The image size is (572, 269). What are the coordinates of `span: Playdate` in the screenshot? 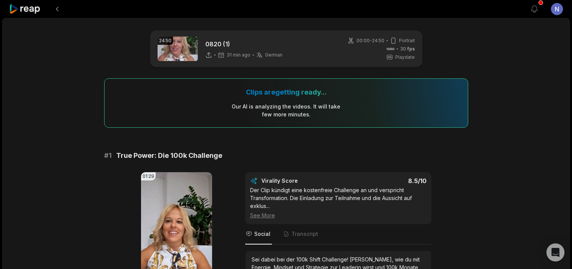 It's located at (405, 57).